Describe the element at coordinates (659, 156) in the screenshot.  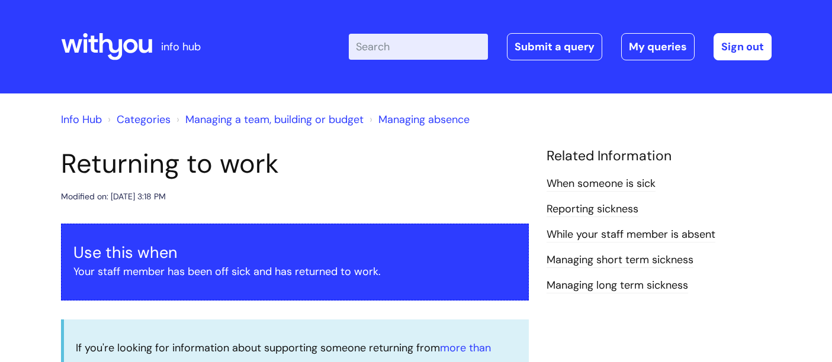
I see `h4: Related Information` at that location.